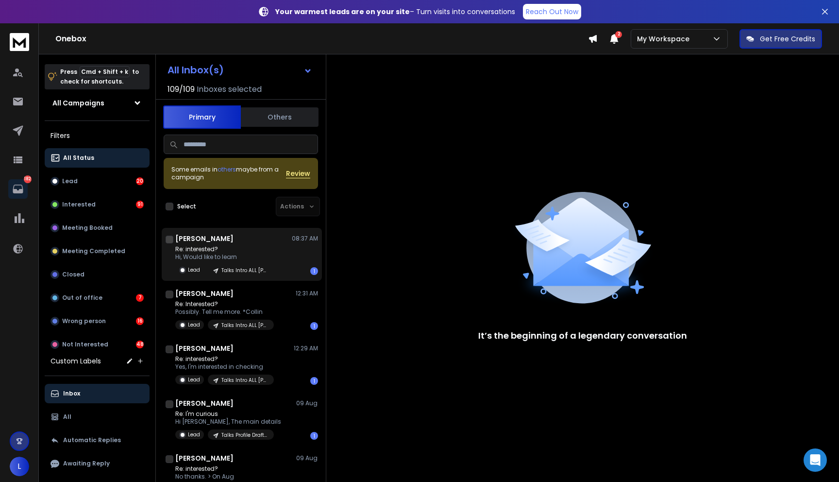  What do you see at coordinates (97, 298) in the screenshot?
I see `button: Out of office7` at bounding box center [97, 298].